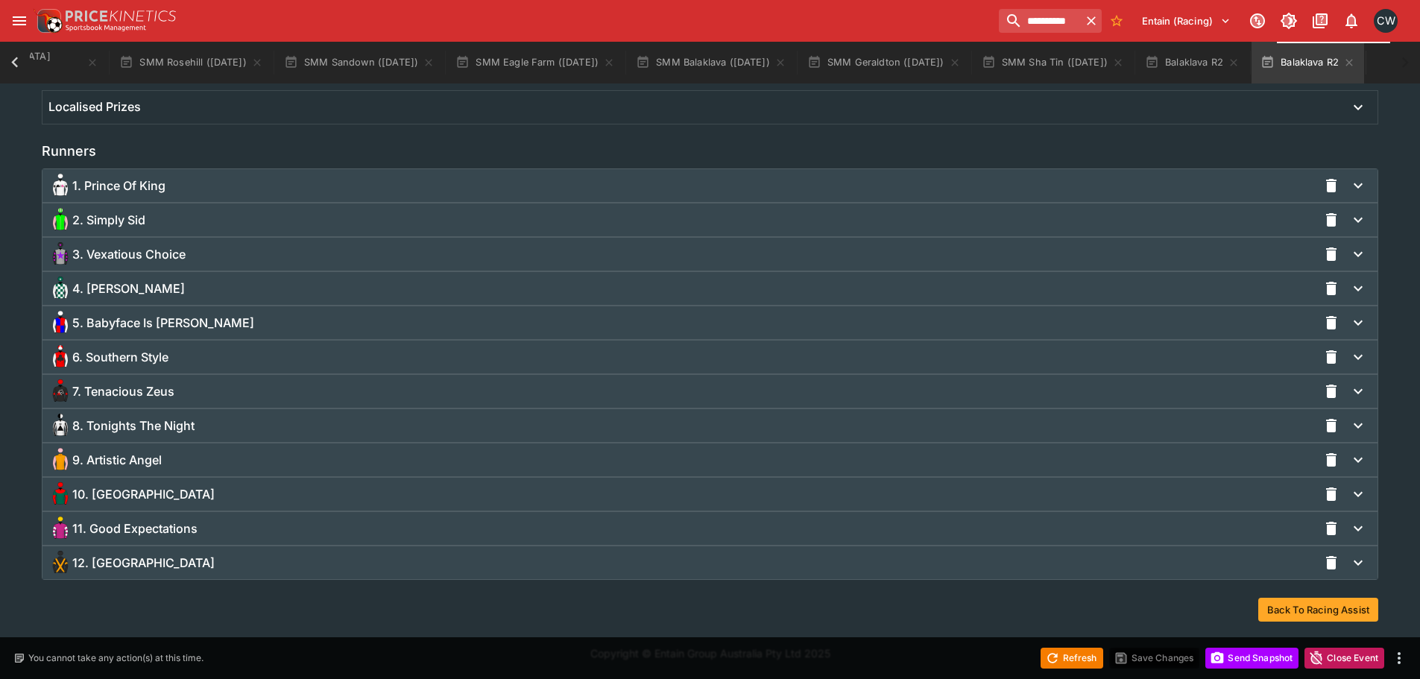 The width and height of the screenshot is (1420, 679). What do you see at coordinates (60, 323) in the screenshot?
I see `img: babyface-is-wright_64x64.png` at bounding box center [60, 323].